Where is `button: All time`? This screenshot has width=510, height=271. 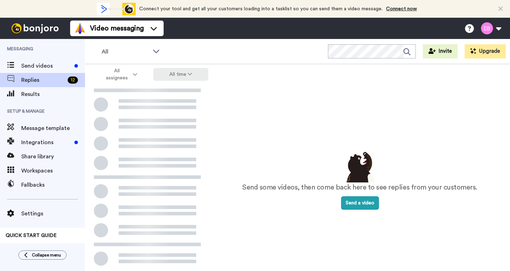 button: All time is located at coordinates (181, 74).